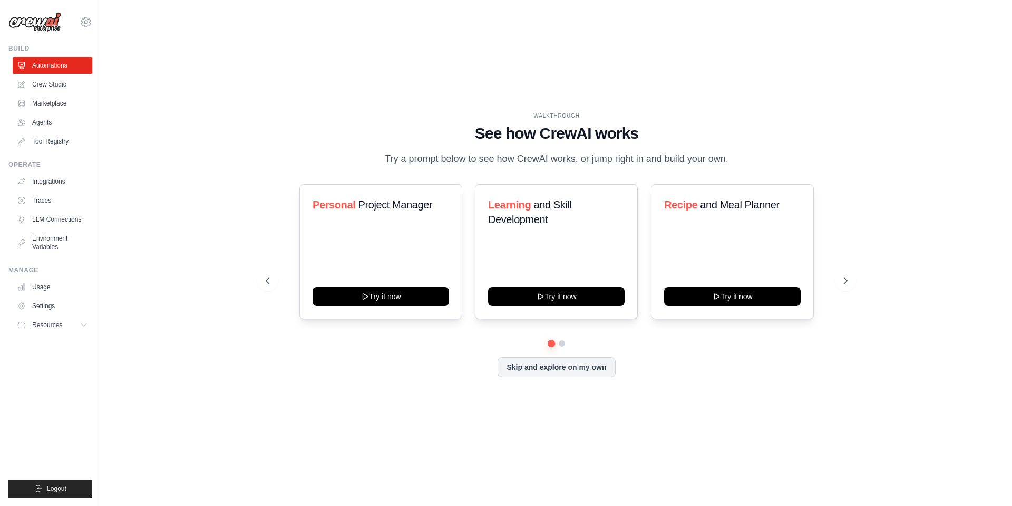 The height and width of the screenshot is (506, 1012). I want to click on a: Marketplace, so click(52, 103).